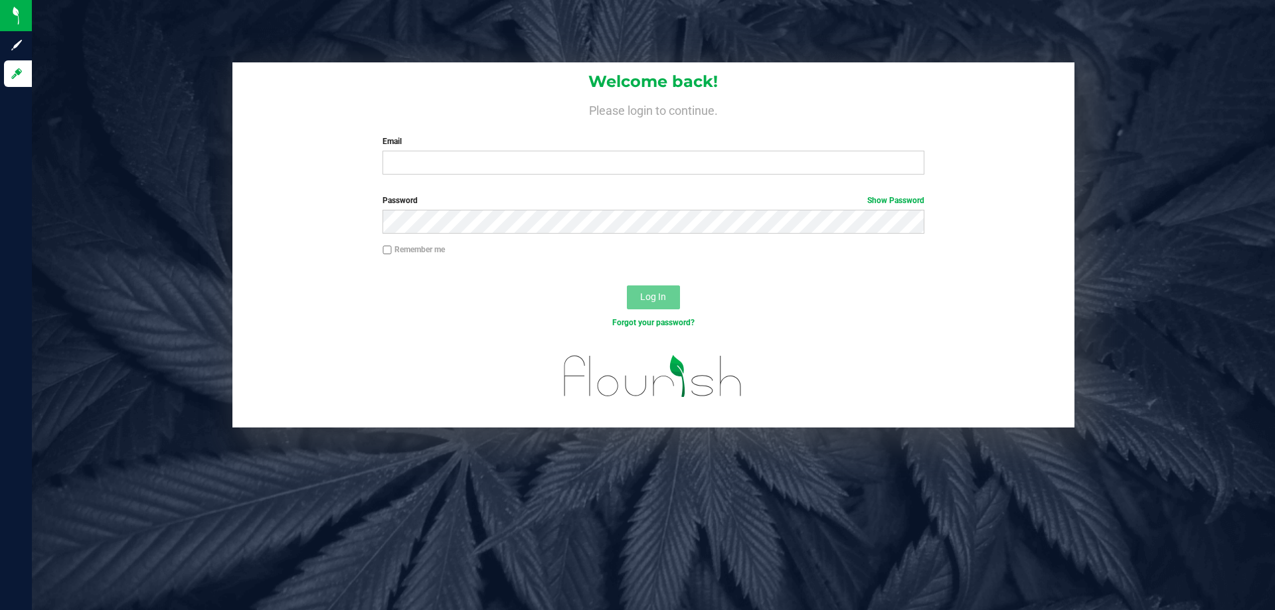 The image size is (1275, 610). What do you see at coordinates (17, 45) in the screenshot?
I see `inline-svg: Sign up` at bounding box center [17, 45].